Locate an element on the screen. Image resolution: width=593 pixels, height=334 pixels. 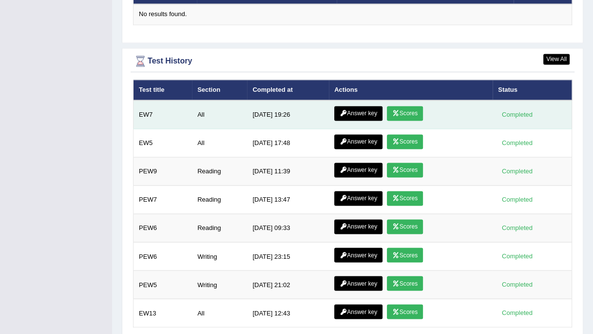
div: No results found. is located at coordinates (353, 14).